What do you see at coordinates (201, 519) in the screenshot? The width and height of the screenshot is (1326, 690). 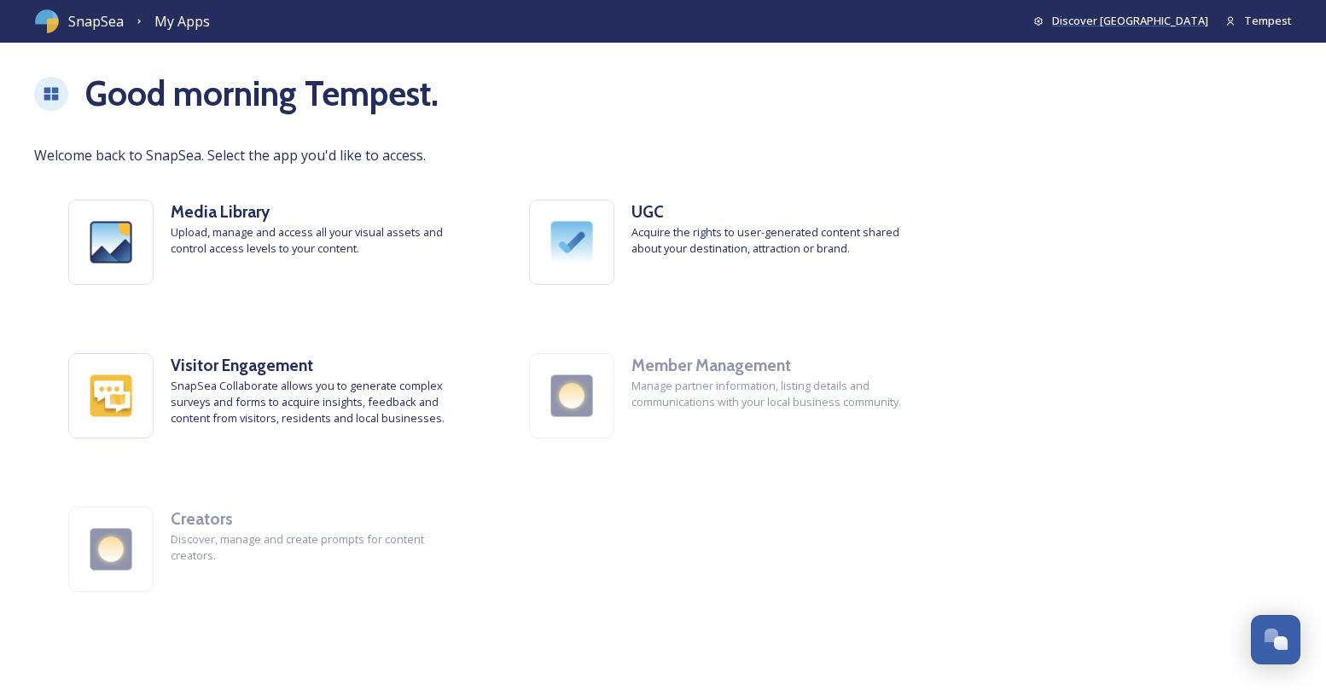 I see `strong: Creators` at bounding box center [201, 519].